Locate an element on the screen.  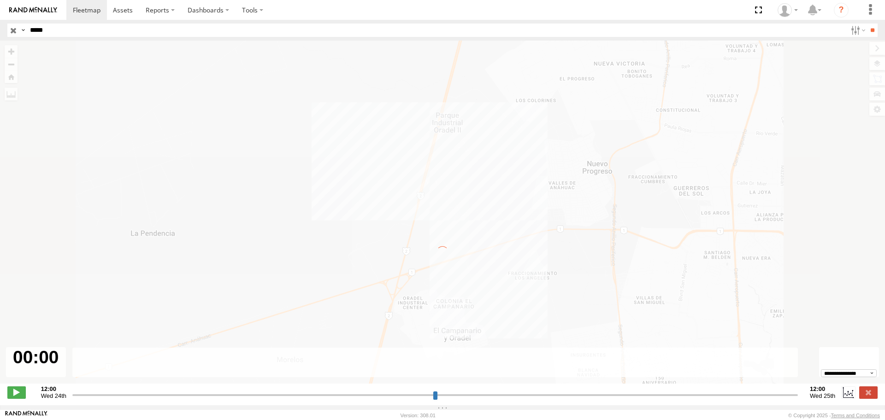
label: Search Query is located at coordinates (23, 30).